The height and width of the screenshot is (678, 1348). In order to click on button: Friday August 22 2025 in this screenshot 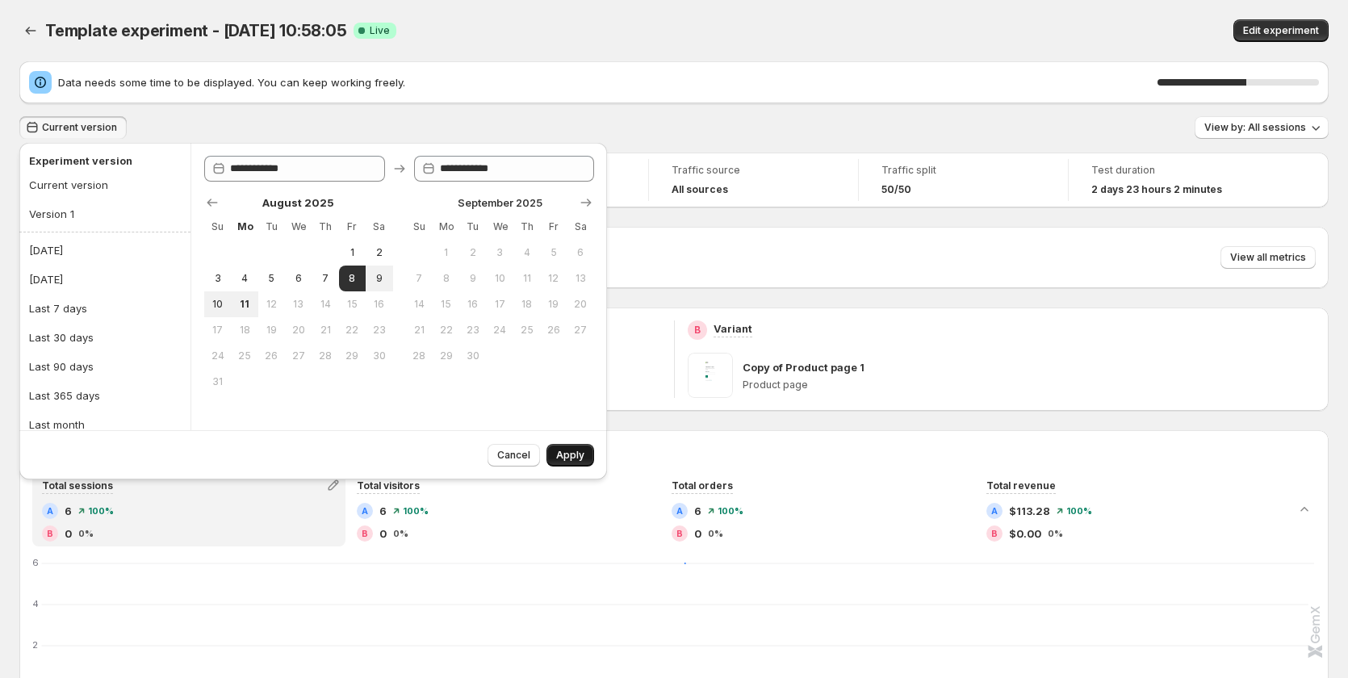, I will do `click(352, 330)`.